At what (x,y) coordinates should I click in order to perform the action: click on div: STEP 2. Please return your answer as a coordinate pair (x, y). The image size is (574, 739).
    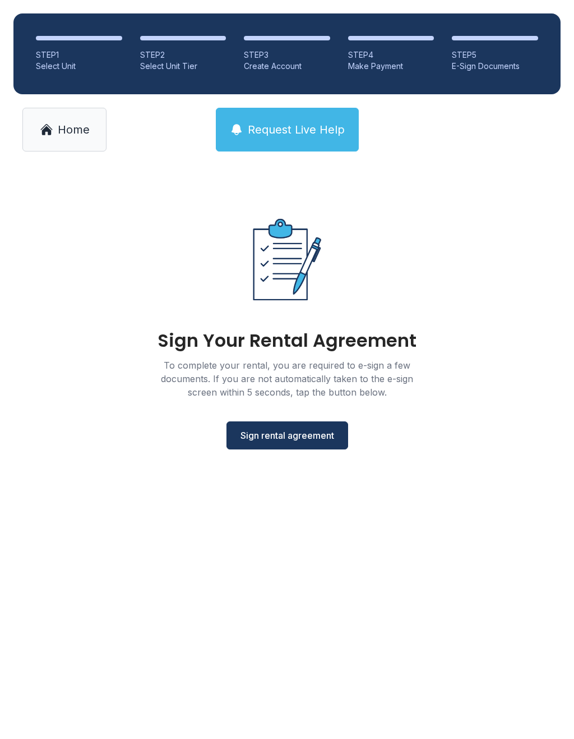
    Looking at the image, I should click on (183, 55).